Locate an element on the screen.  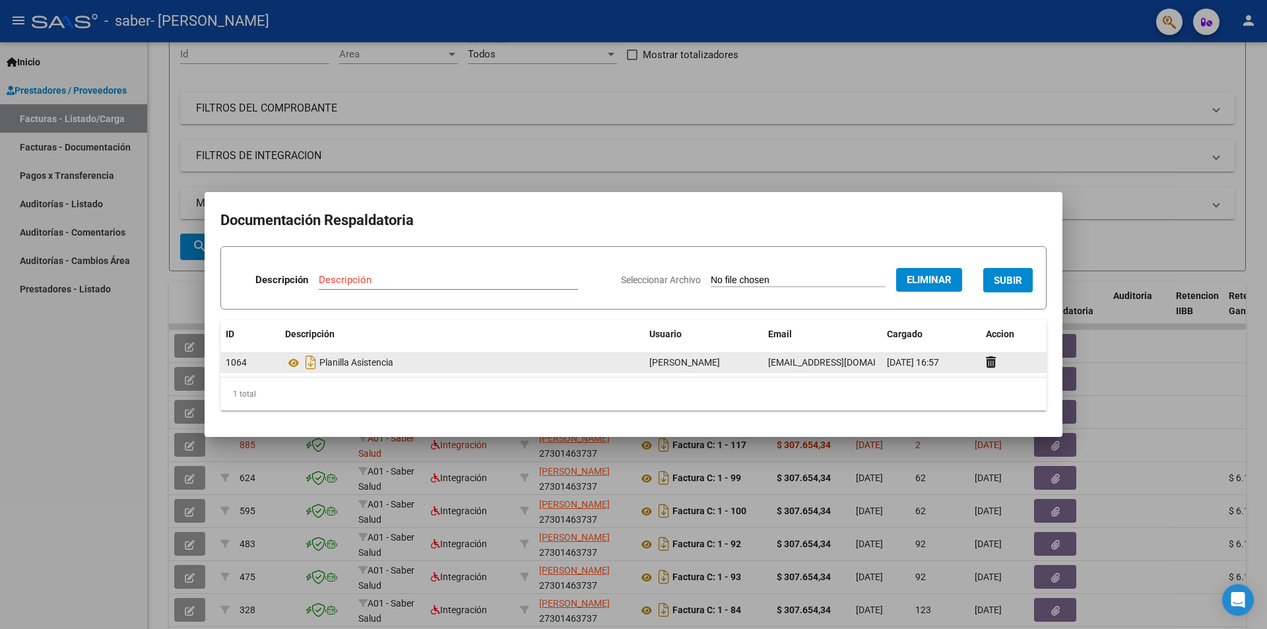
div: Open Intercom Messenger is located at coordinates (1238, 600).